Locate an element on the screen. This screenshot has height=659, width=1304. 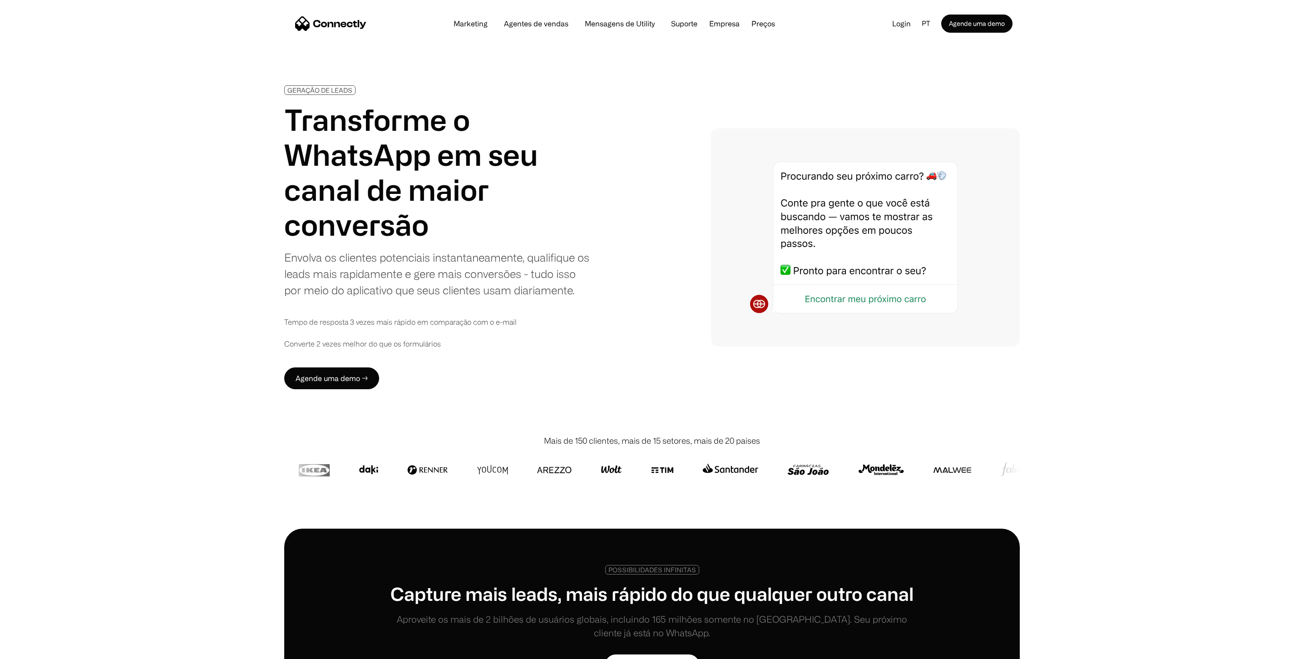
a: Agentes de vendas is located at coordinates (536, 24).